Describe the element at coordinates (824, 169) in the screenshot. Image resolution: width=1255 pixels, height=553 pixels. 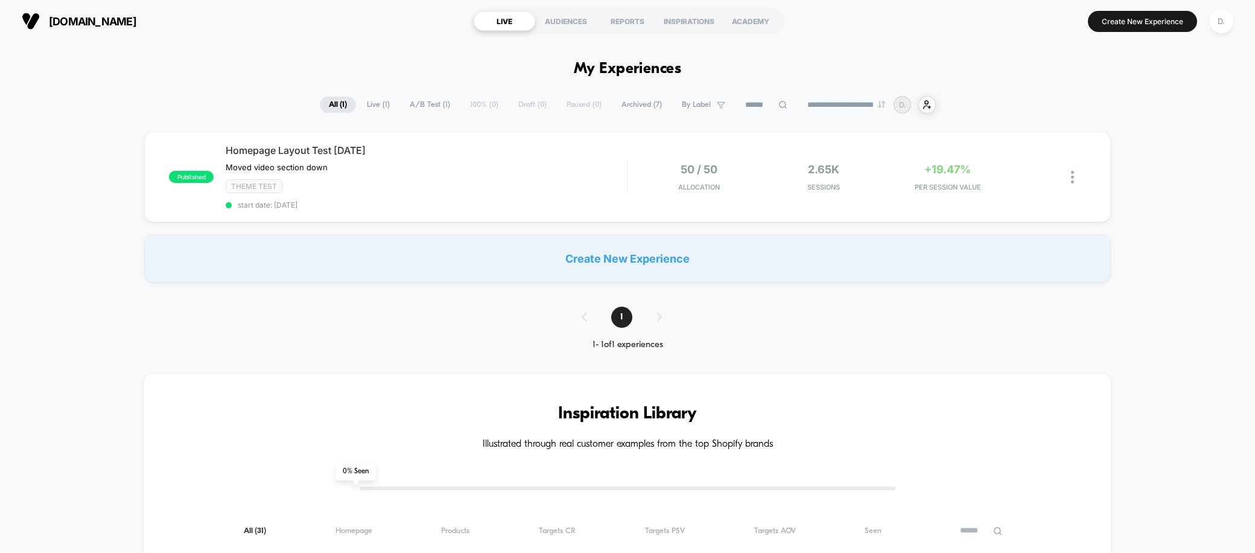
I see `span: 2.65k` at that location.